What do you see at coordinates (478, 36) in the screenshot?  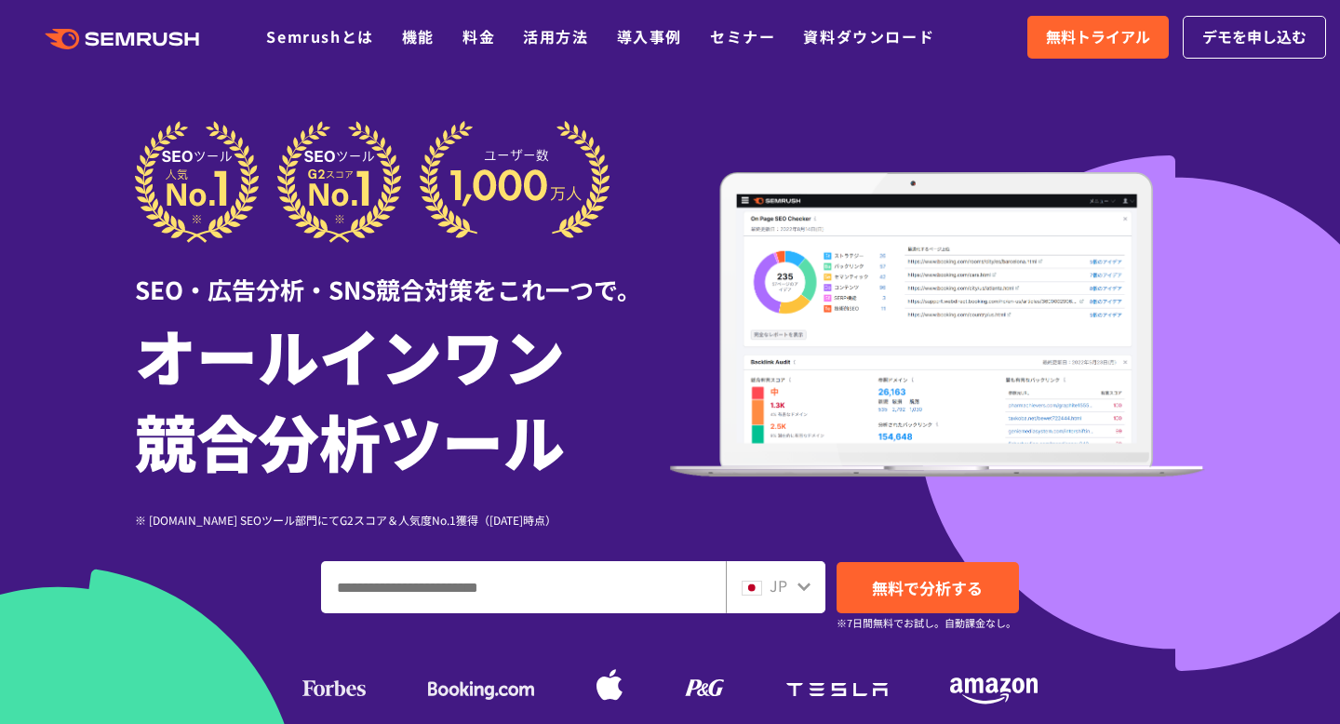 I see `a: 料金` at bounding box center [478, 36].